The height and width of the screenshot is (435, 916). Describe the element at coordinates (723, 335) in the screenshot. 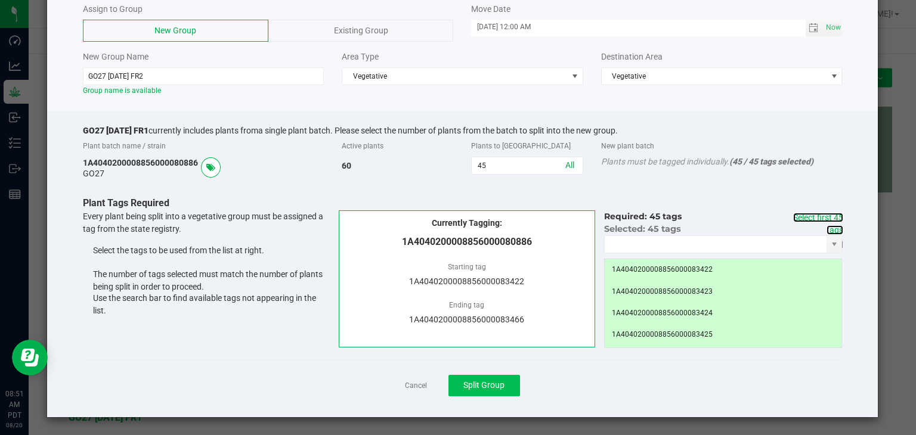

I see `td: 1A4040200008856000083425` at that location.